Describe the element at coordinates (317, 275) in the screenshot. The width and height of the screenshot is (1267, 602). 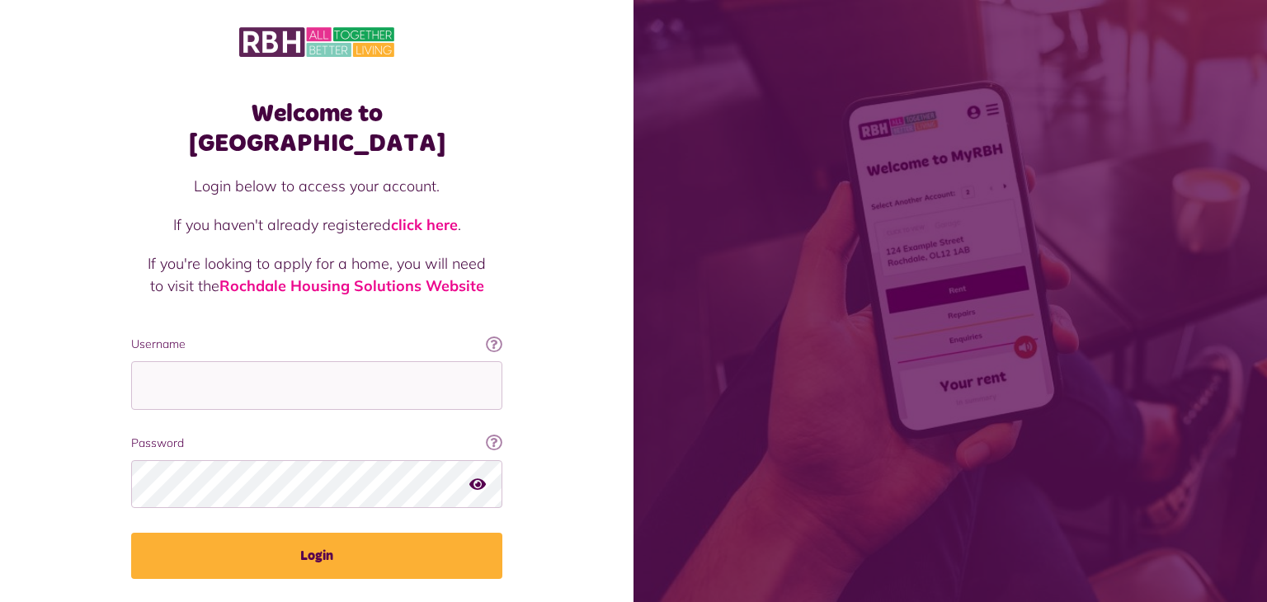
I see `p: If you're looking to apply for a home, you will need to visit the` at that location.